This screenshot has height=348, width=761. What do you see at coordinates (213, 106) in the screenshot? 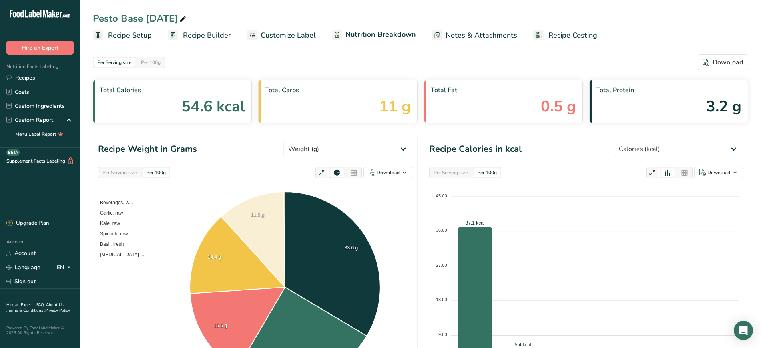
I see `span: 54.6 kcal` at bounding box center [213, 106].